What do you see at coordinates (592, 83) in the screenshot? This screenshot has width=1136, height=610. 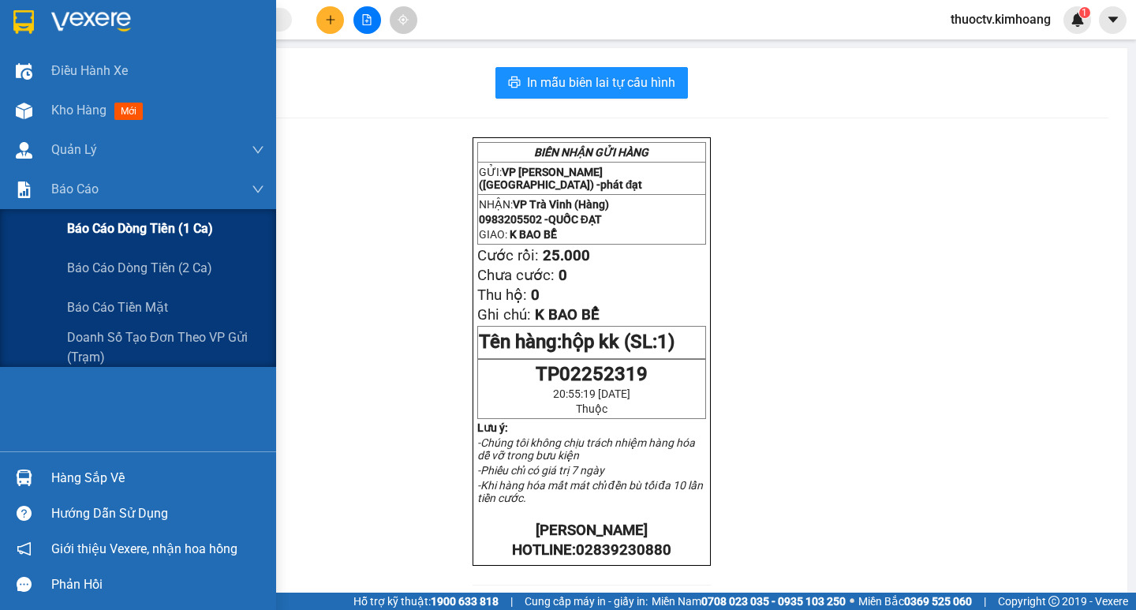 I see `button: printerIn mẫu biên lai tự cấu hình` at bounding box center [592, 83].